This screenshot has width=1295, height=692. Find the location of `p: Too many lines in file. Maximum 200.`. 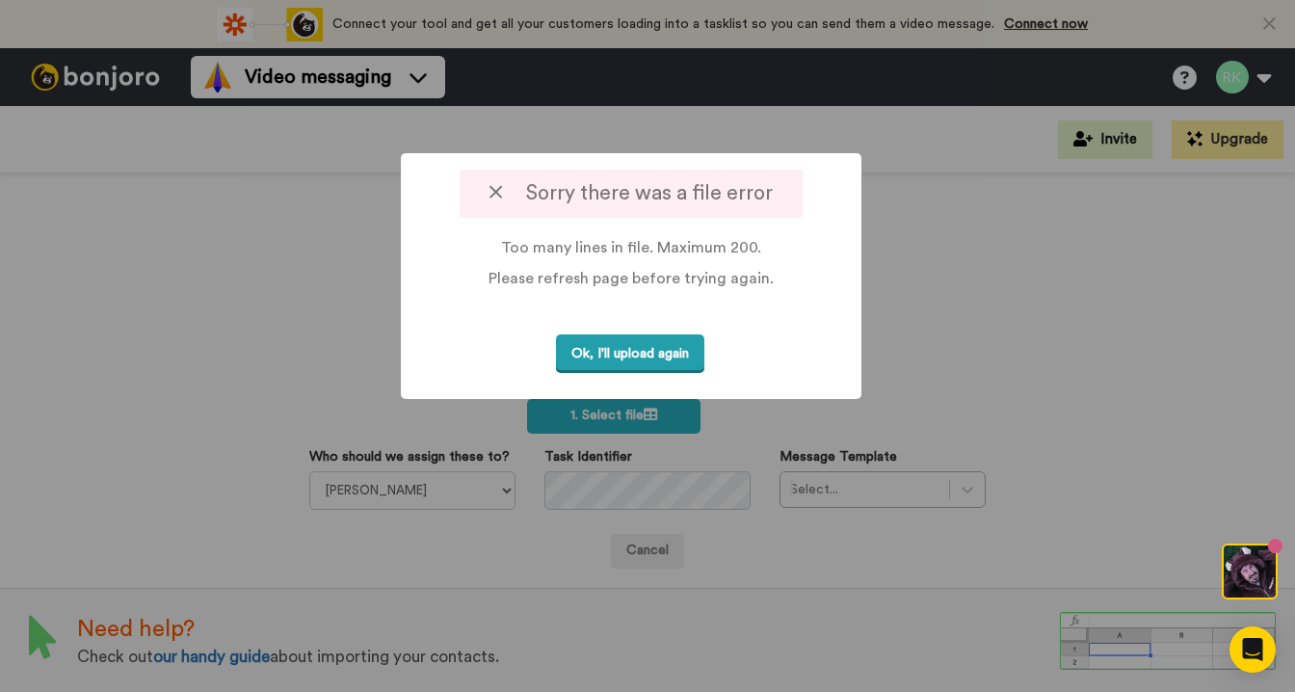

p: Too many lines in file. Maximum 200. is located at coordinates (631, 248).